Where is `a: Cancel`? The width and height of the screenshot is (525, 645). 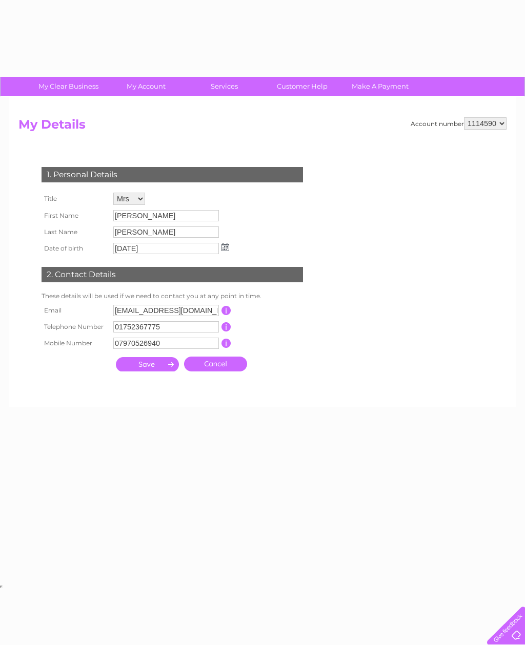
a: Cancel is located at coordinates (215, 364).